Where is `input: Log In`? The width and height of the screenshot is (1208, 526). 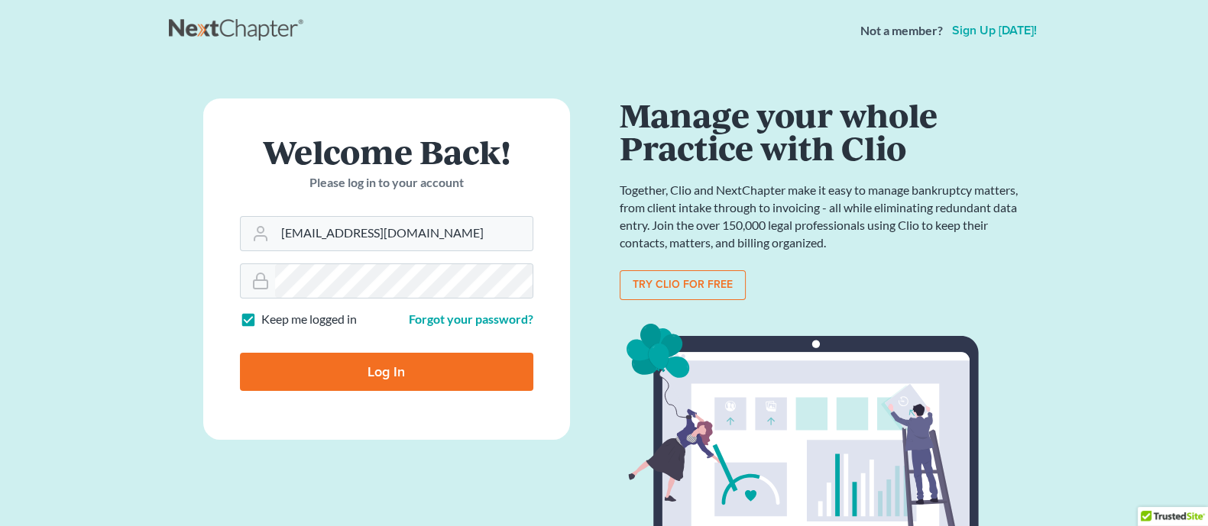
input: Log In is located at coordinates (387, 372).